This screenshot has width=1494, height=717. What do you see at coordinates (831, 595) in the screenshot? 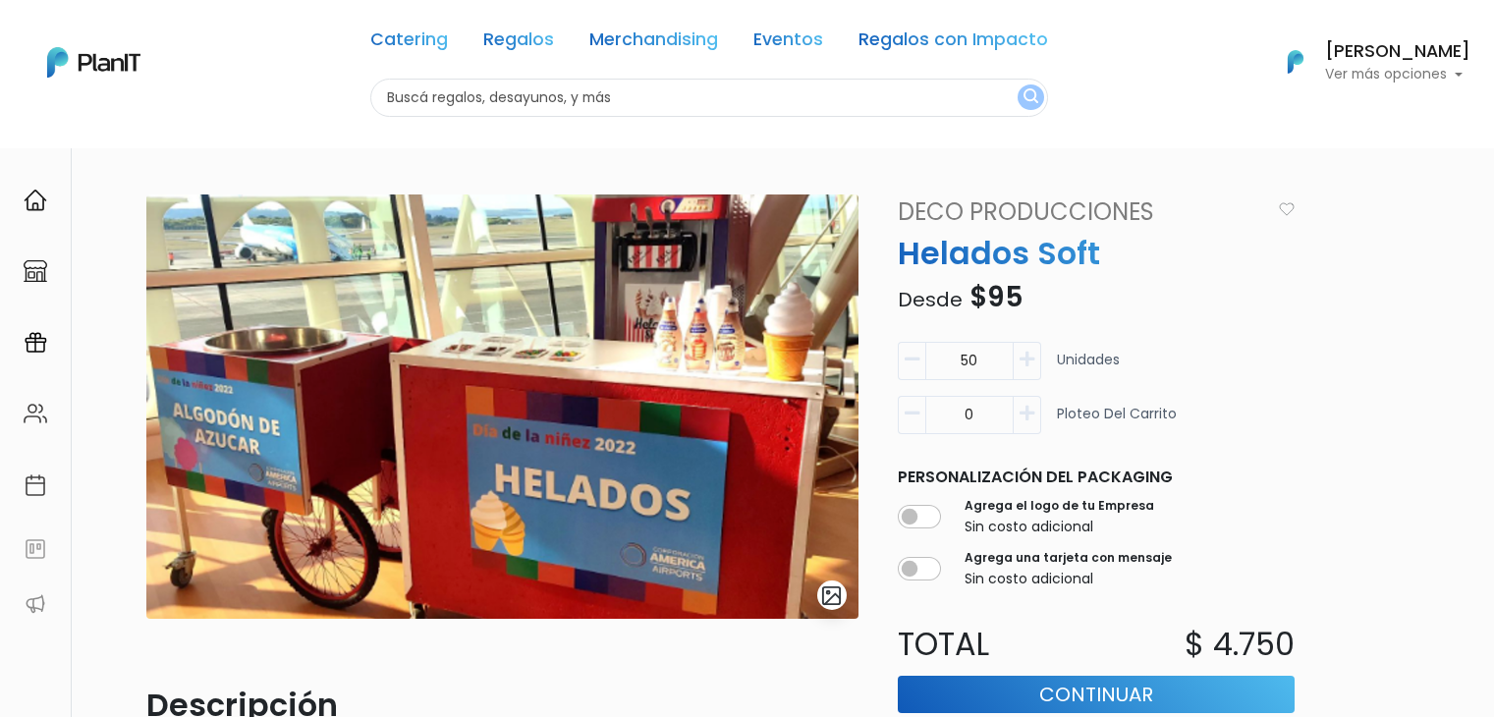
I see `img: gallery-light` at bounding box center [831, 595].